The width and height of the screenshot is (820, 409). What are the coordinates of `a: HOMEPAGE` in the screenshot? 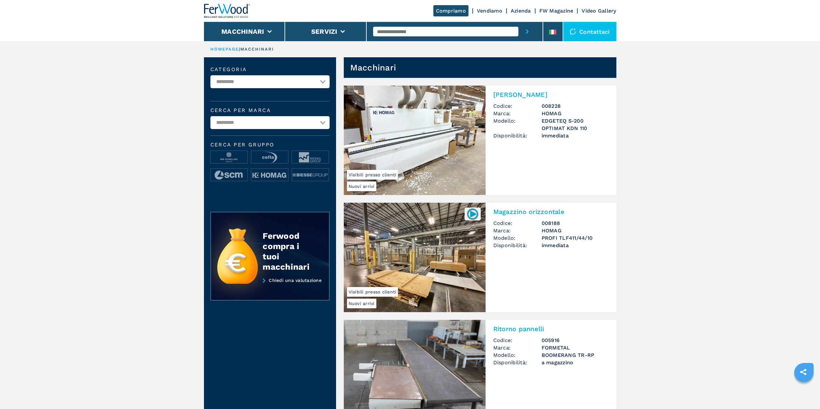 It's located at (224, 49).